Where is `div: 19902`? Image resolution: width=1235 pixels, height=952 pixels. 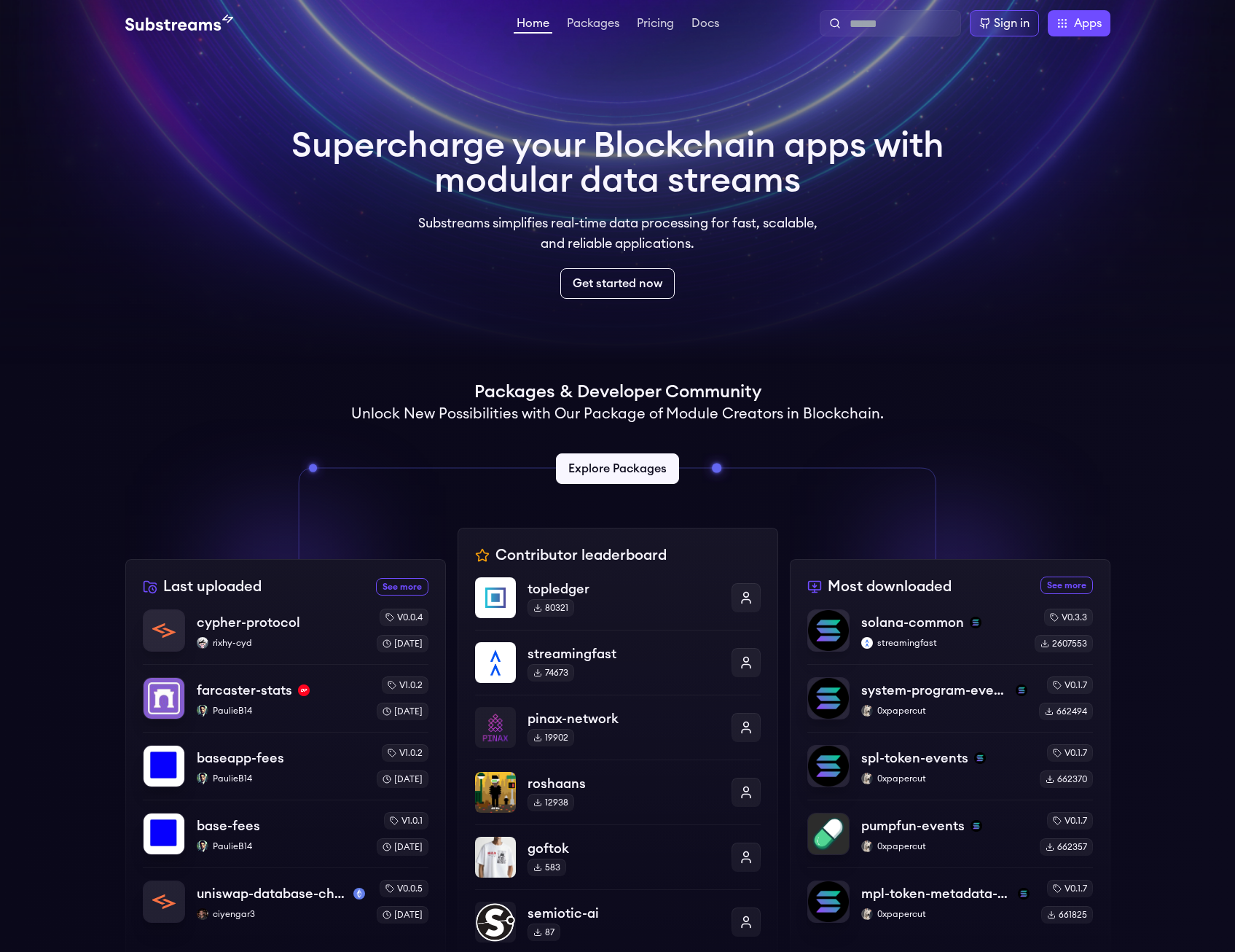
div: 19902 is located at coordinates (551, 737).